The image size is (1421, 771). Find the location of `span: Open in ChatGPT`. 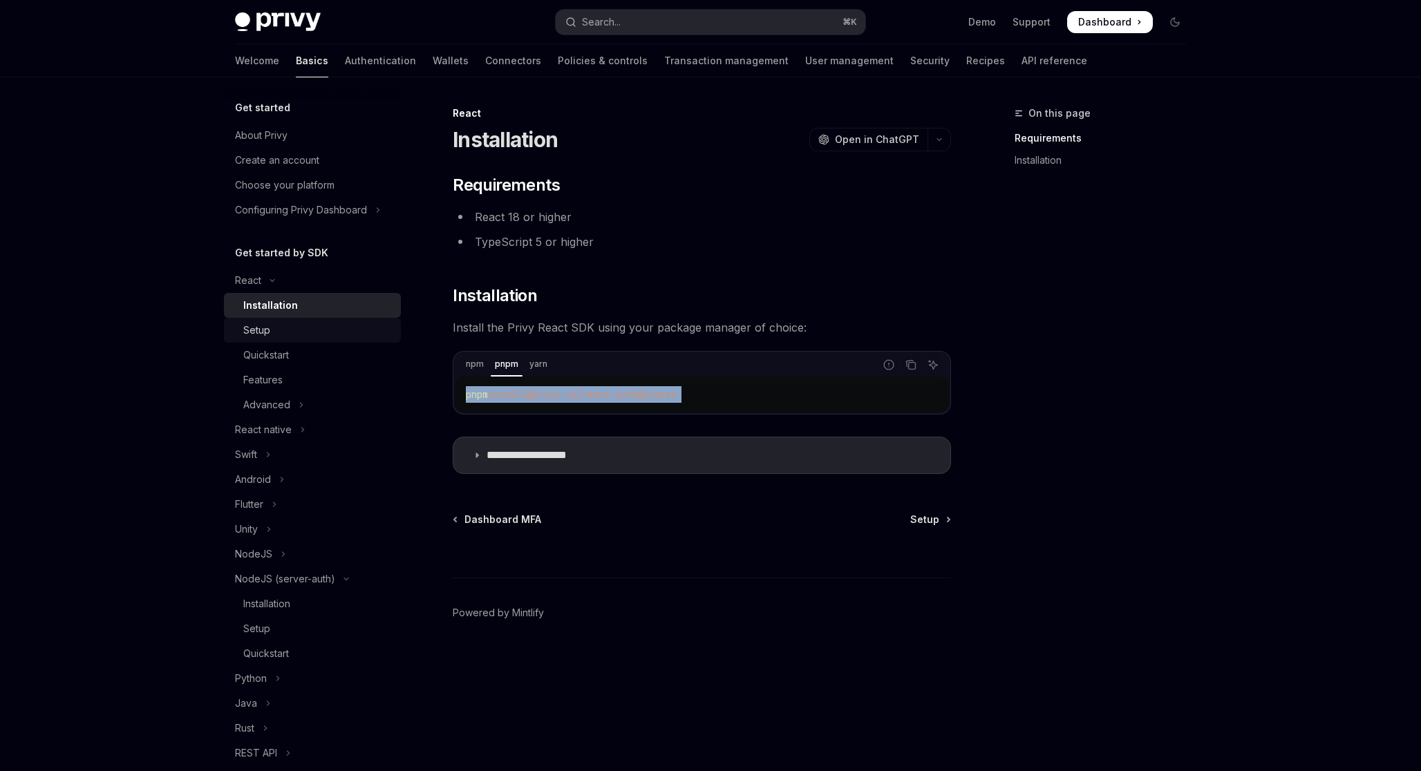

span: Open in ChatGPT is located at coordinates (877, 140).